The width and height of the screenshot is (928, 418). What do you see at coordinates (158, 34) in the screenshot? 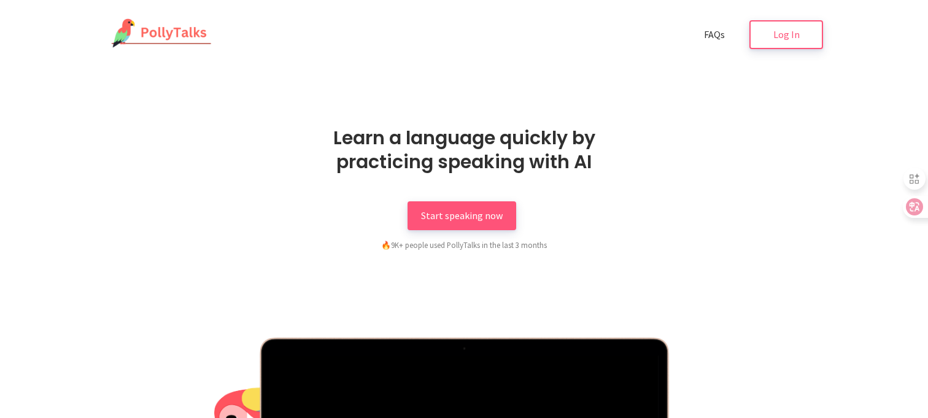
I see `img: PollyTalks Logo` at bounding box center [158, 34].